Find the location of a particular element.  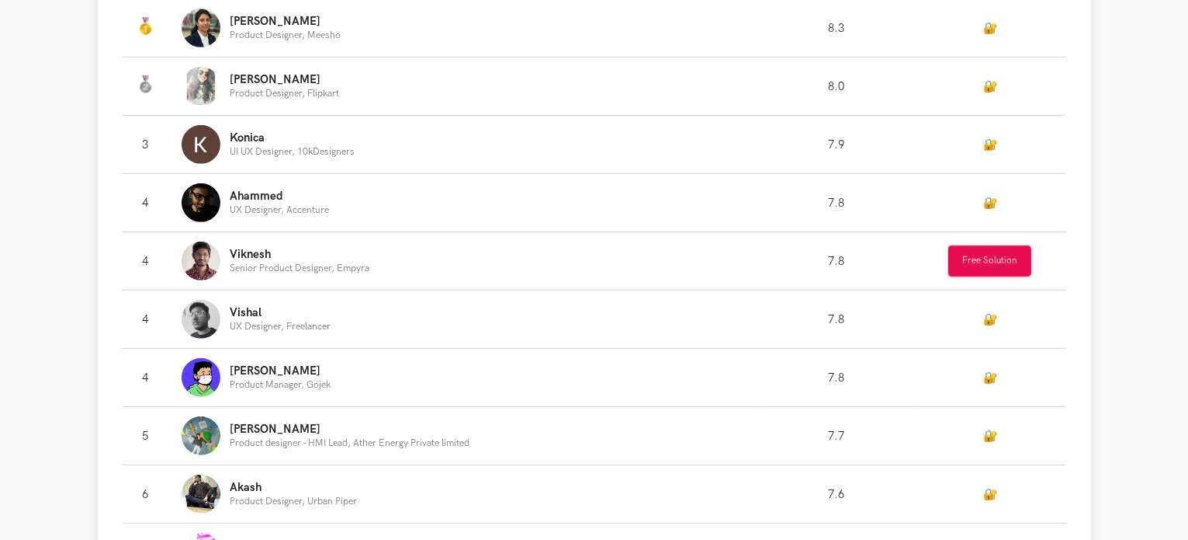

button: Free Solution is located at coordinates (990, 261).